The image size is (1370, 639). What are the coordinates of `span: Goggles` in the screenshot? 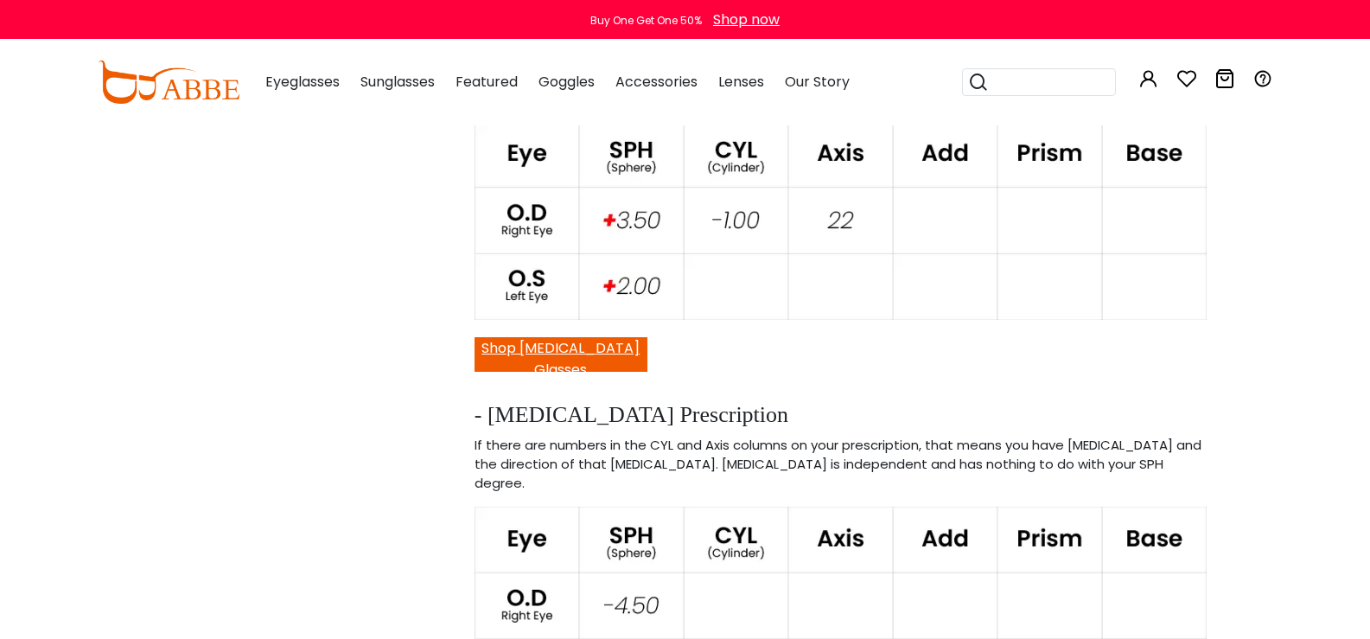 It's located at (566, 81).